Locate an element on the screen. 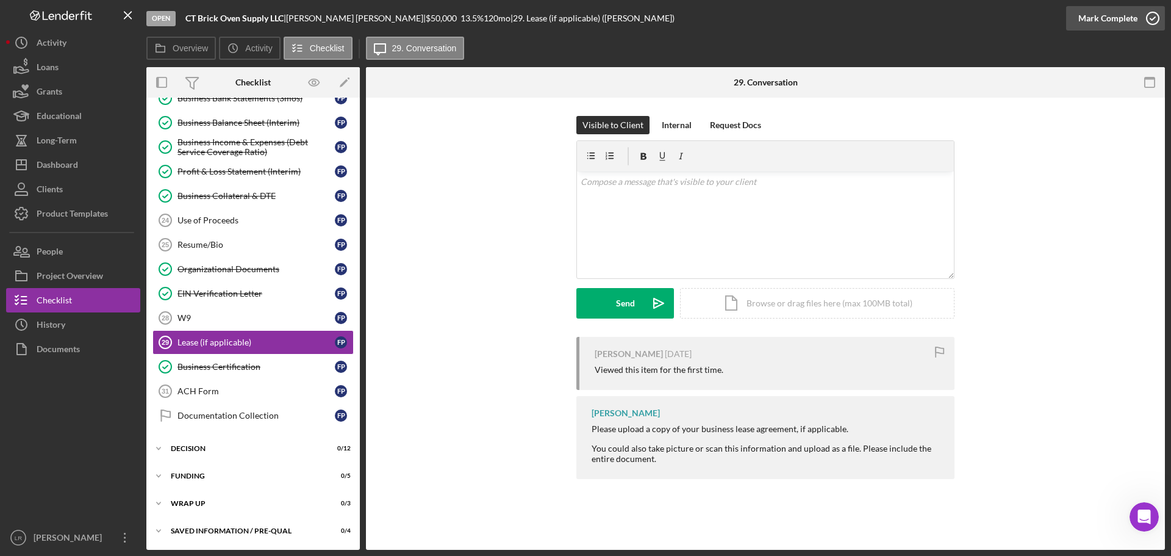  button: Loans is located at coordinates (73, 67).